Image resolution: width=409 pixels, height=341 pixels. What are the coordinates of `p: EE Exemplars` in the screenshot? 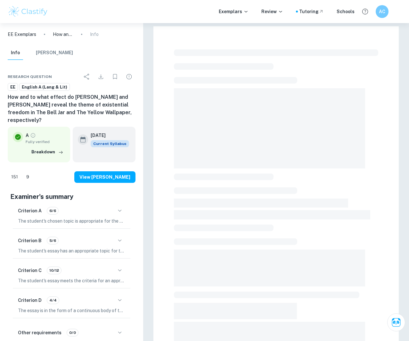 It's located at (22, 34).